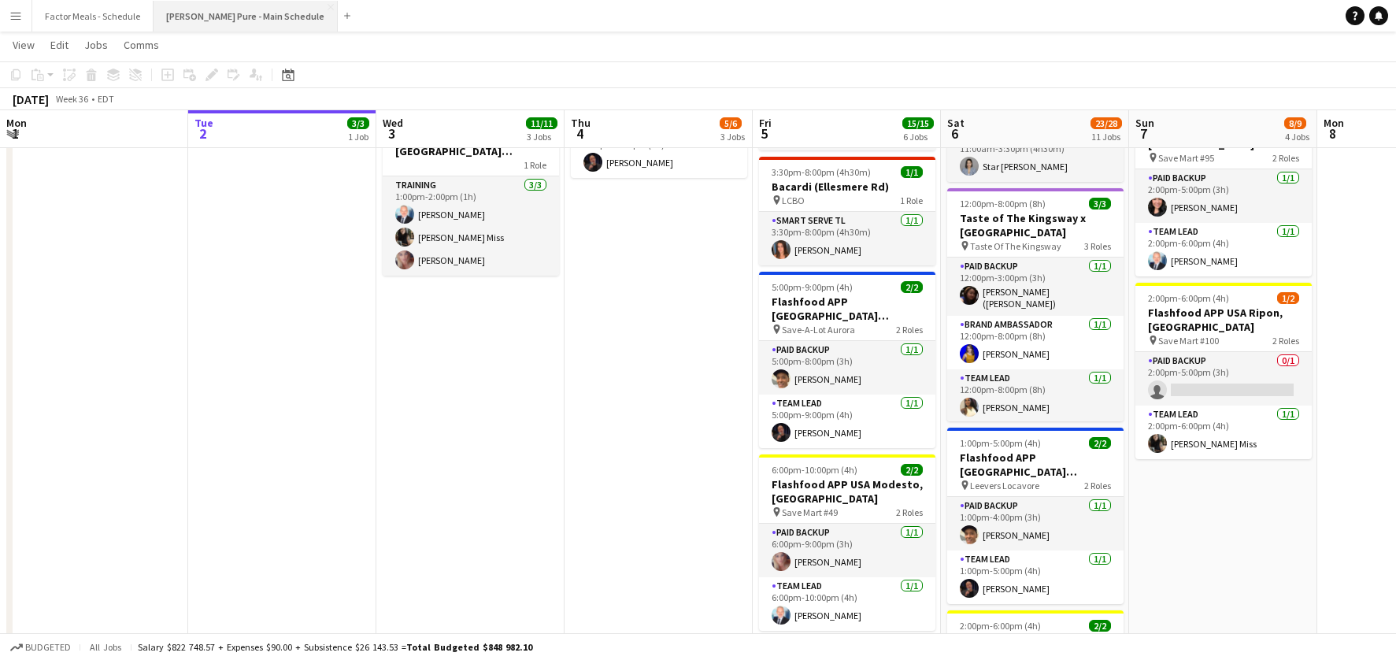  Describe the element at coordinates (59, 45) in the screenshot. I see `span: Edit` at that location.